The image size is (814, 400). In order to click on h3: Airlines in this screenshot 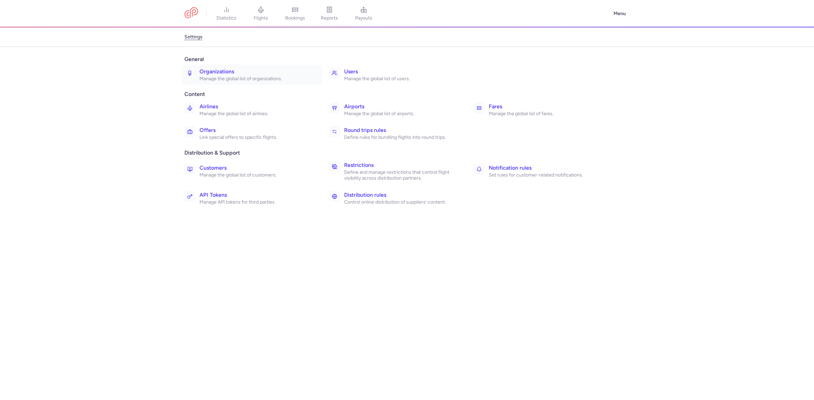, I will do `click(257, 107)`.